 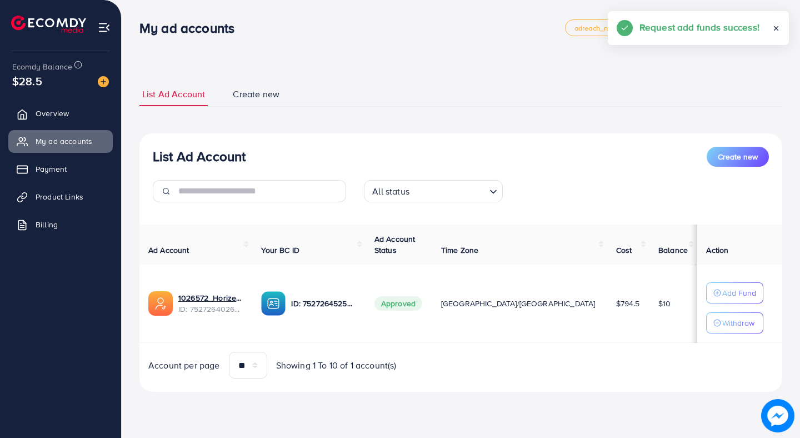 I want to click on p: Withdraw, so click(x=738, y=323).